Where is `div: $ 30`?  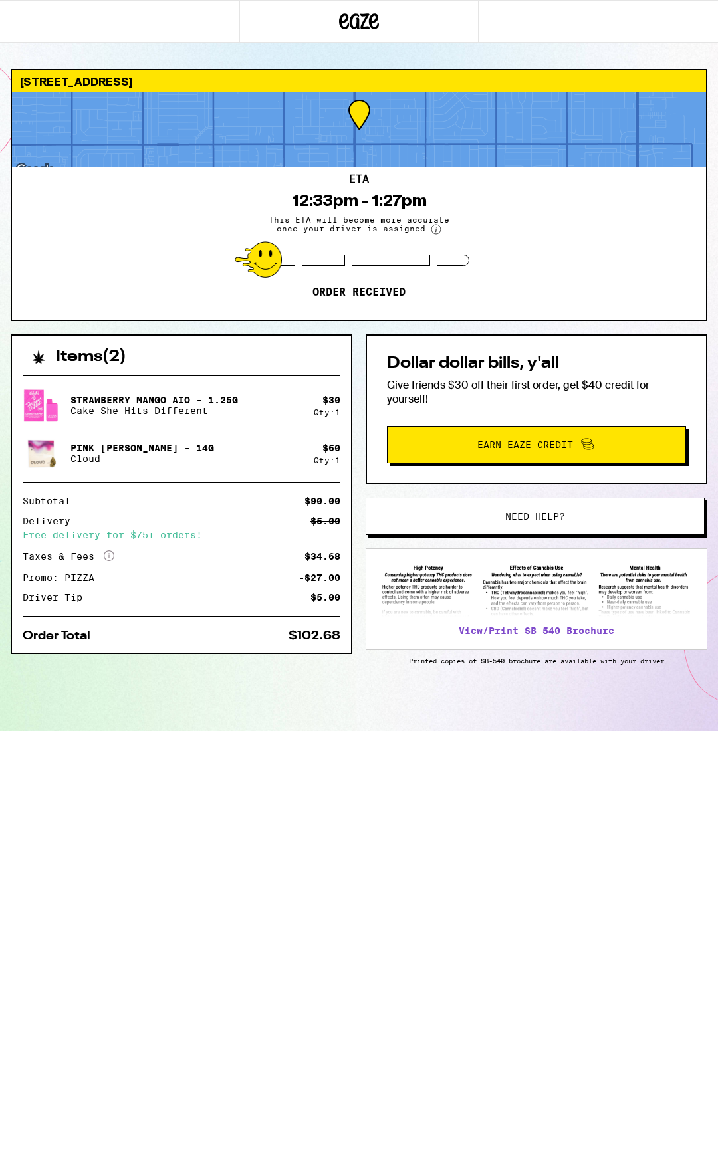
div: $ 30 is located at coordinates (331, 400).